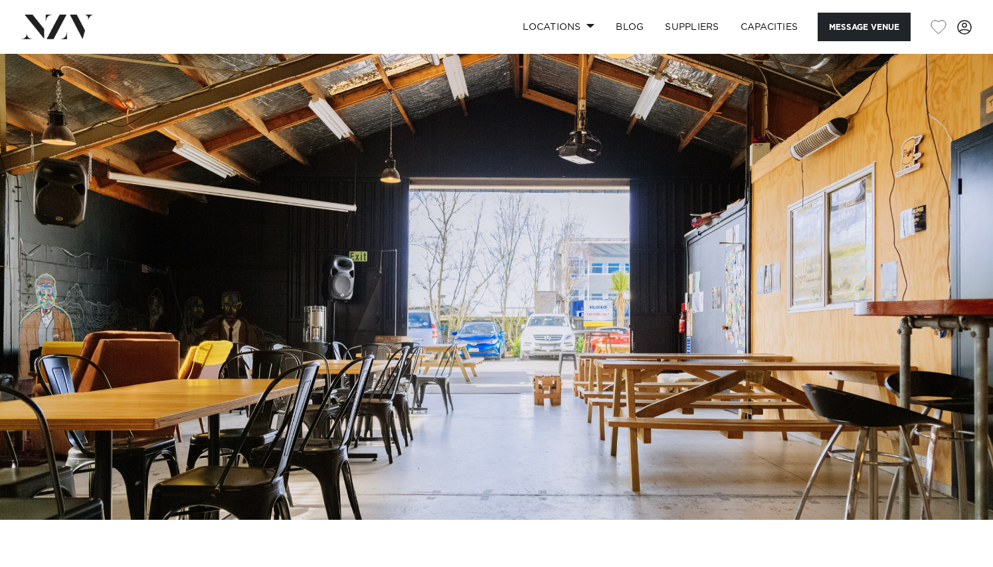 The image size is (993, 567). Describe the element at coordinates (864, 27) in the screenshot. I see `button: Message Venue` at that location.